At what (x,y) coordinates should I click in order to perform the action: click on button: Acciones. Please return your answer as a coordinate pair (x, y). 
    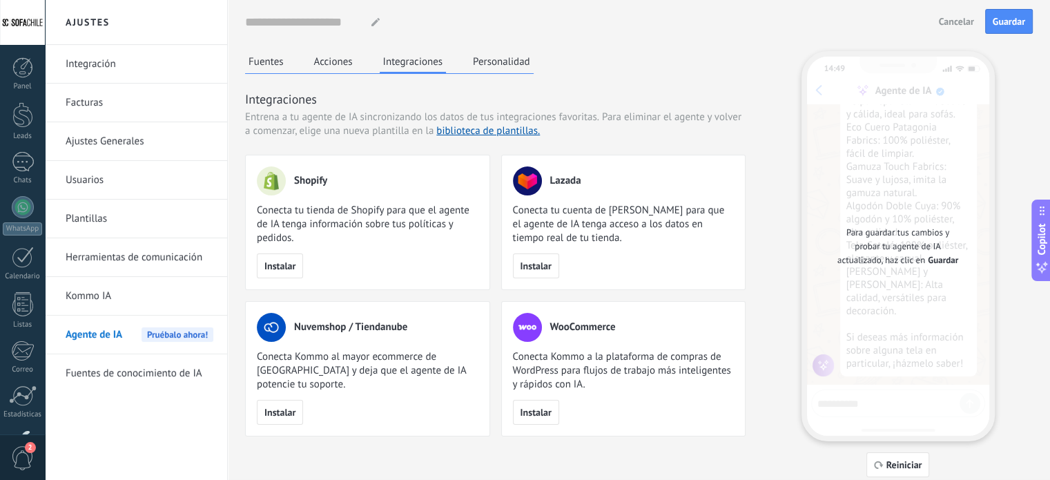
    Looking at the image, I should click on (333, 61).